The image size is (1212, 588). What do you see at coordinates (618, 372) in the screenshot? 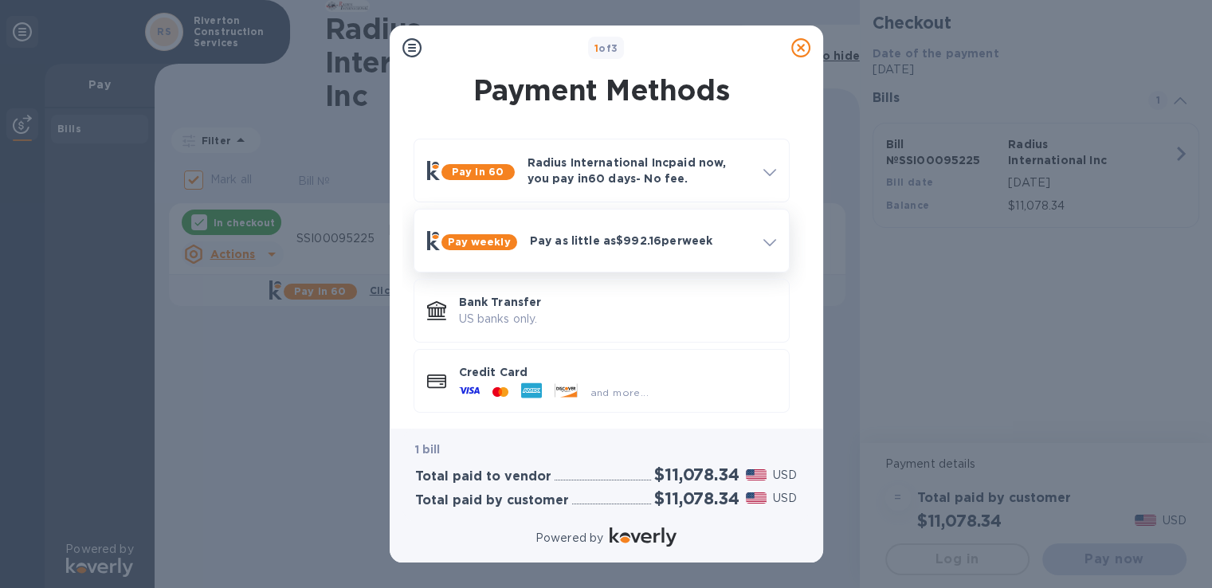
I see `p: Credit Card` at bounding box center [618, 372].